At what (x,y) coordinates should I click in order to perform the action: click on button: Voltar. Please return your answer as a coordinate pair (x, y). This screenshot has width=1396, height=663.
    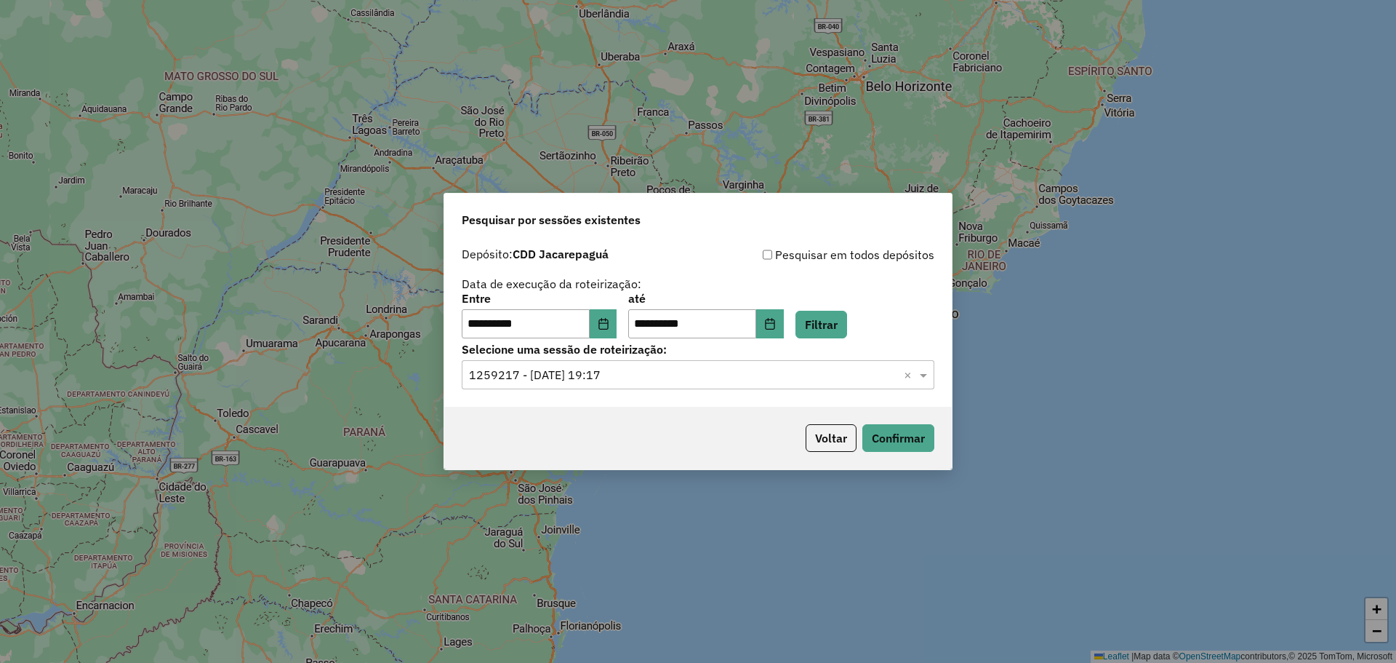
    Looking at the image, I should click on (831, 438).